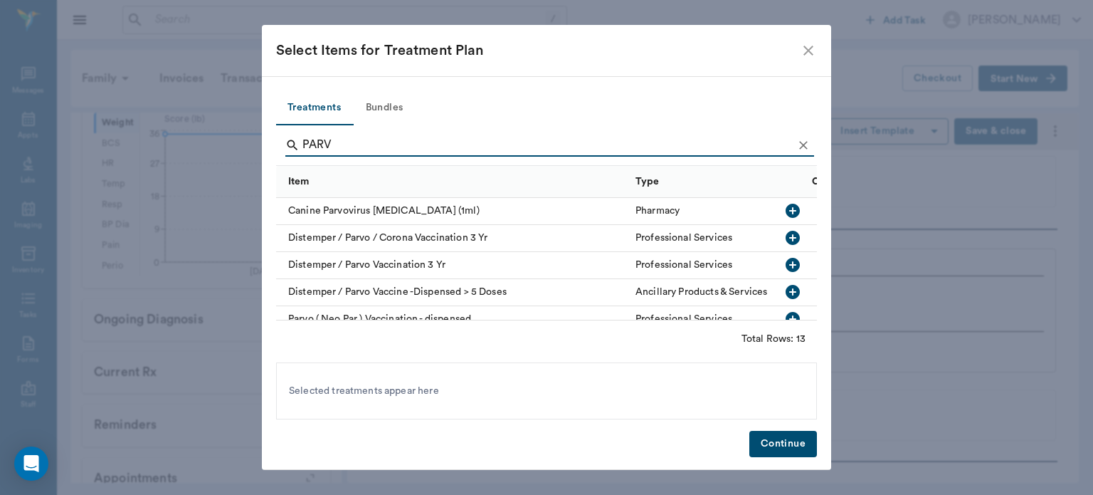  I want to click on span: Selected treatments appear here, so click(364, 391).